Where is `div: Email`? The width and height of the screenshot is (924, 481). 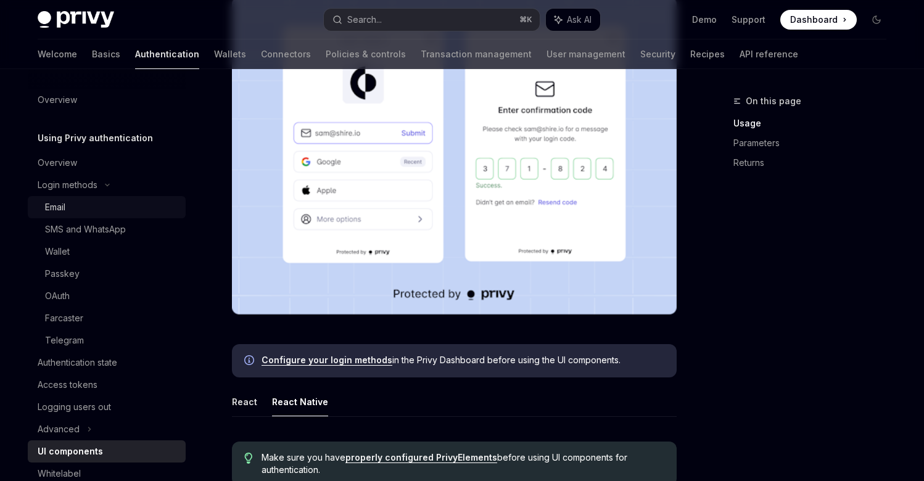 div: Email is located at coordinates (55, 207).